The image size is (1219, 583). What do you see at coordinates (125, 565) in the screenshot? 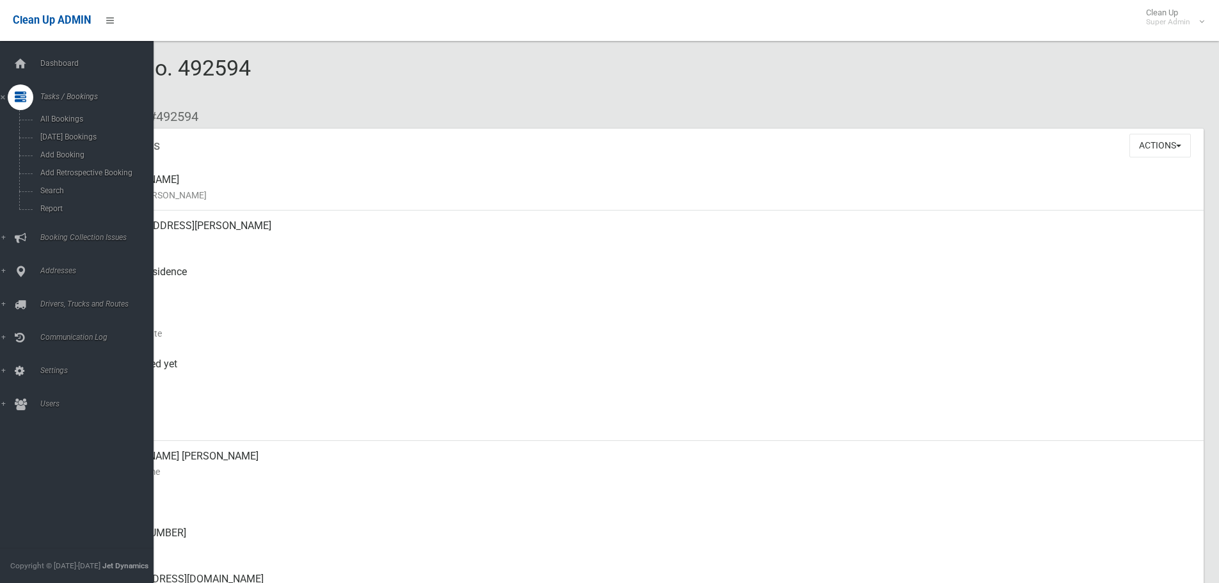
I see `strong: Jet Dynamics` at bounding box center [125, 565].